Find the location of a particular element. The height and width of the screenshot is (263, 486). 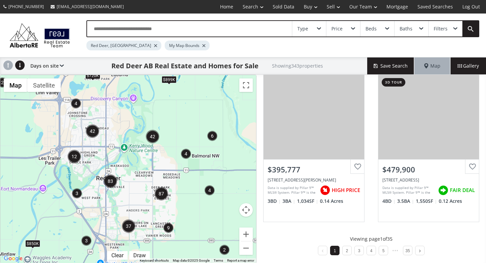

div: 9 is located at coordinates (168, 228).